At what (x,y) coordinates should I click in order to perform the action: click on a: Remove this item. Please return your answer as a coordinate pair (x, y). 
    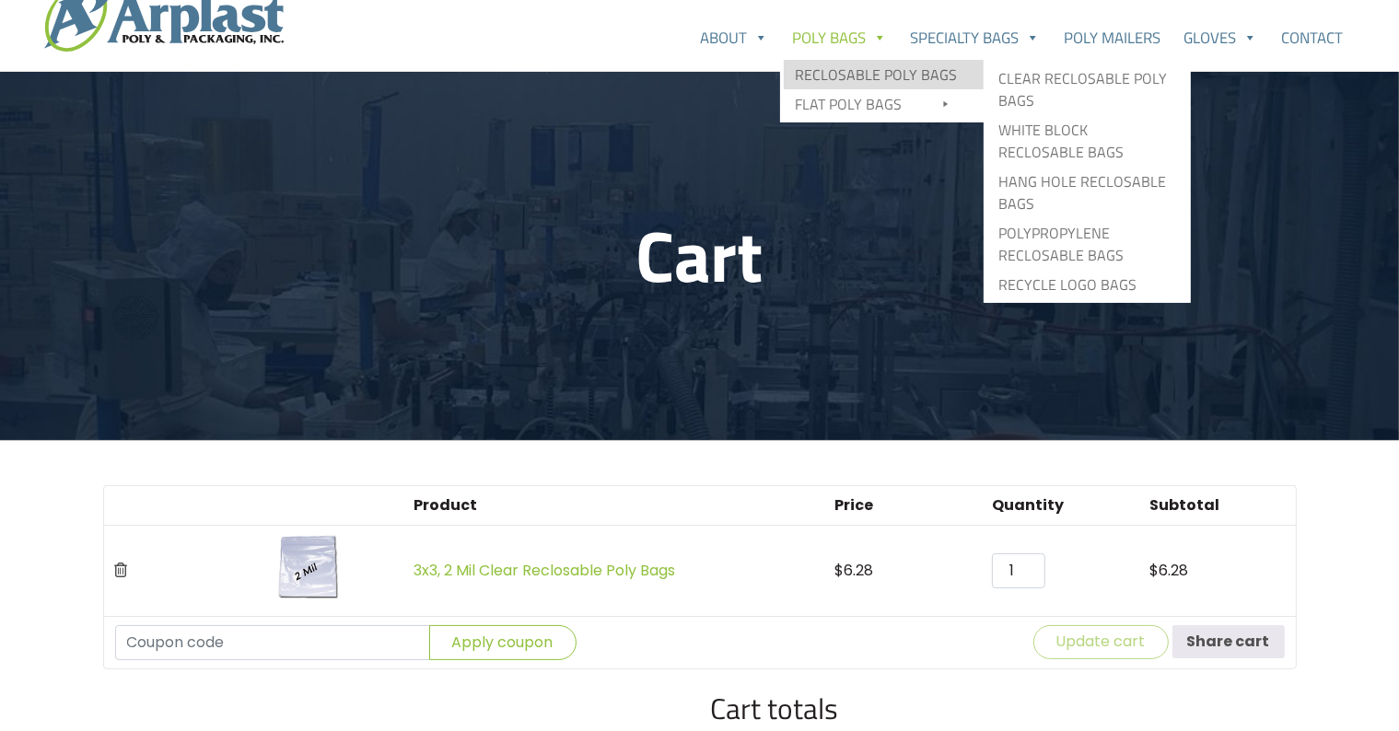
    Looking at the image, I should click on (122, 570).